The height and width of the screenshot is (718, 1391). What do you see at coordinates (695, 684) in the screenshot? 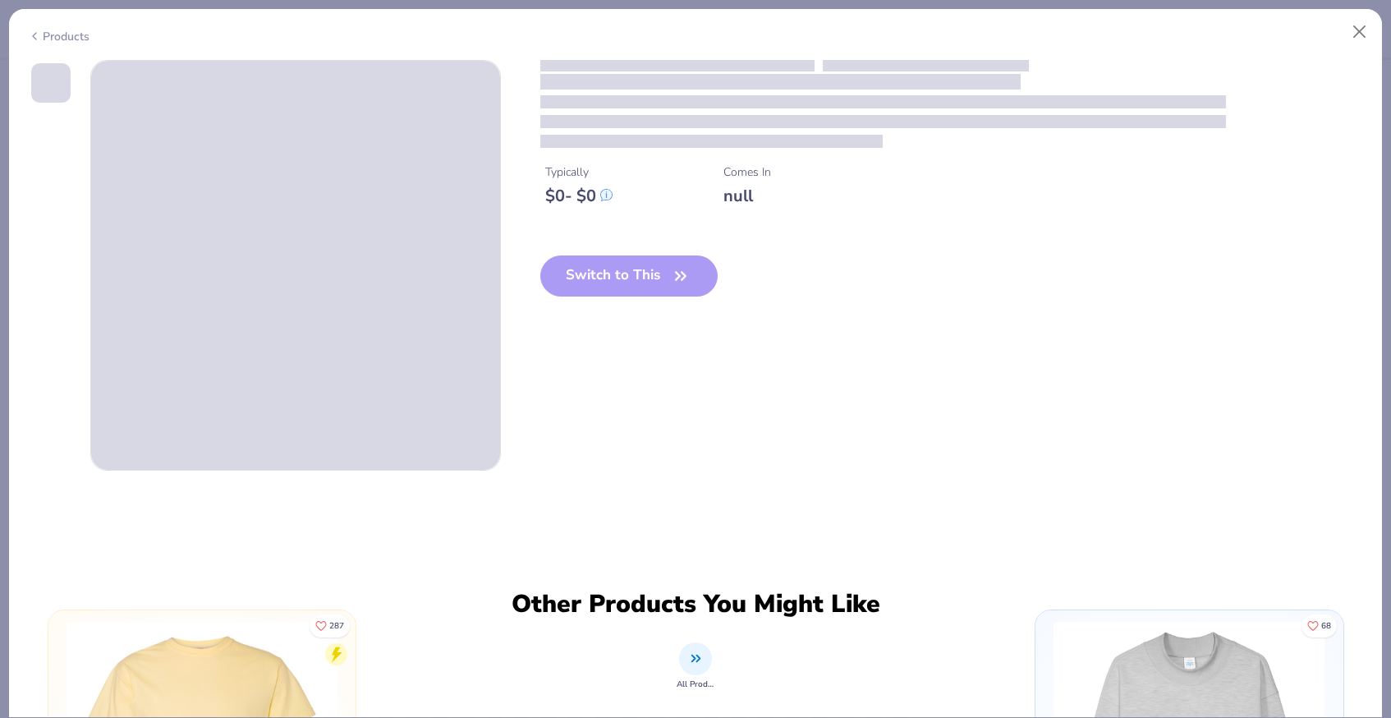
I see `span: All Products` at bounding box center [695, 684].